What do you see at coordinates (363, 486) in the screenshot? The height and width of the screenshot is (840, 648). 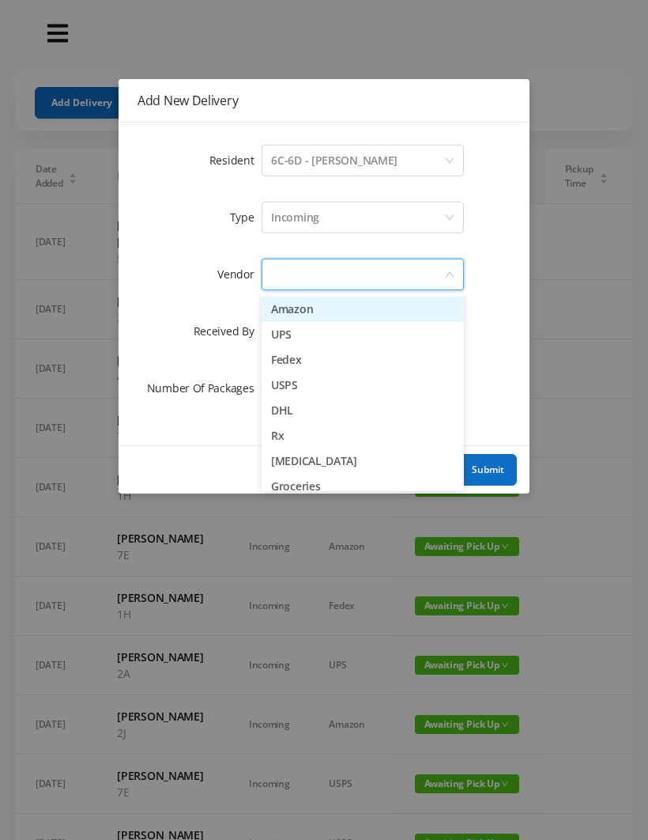 I see `li: Groceries` at bounding box center [363, 486].